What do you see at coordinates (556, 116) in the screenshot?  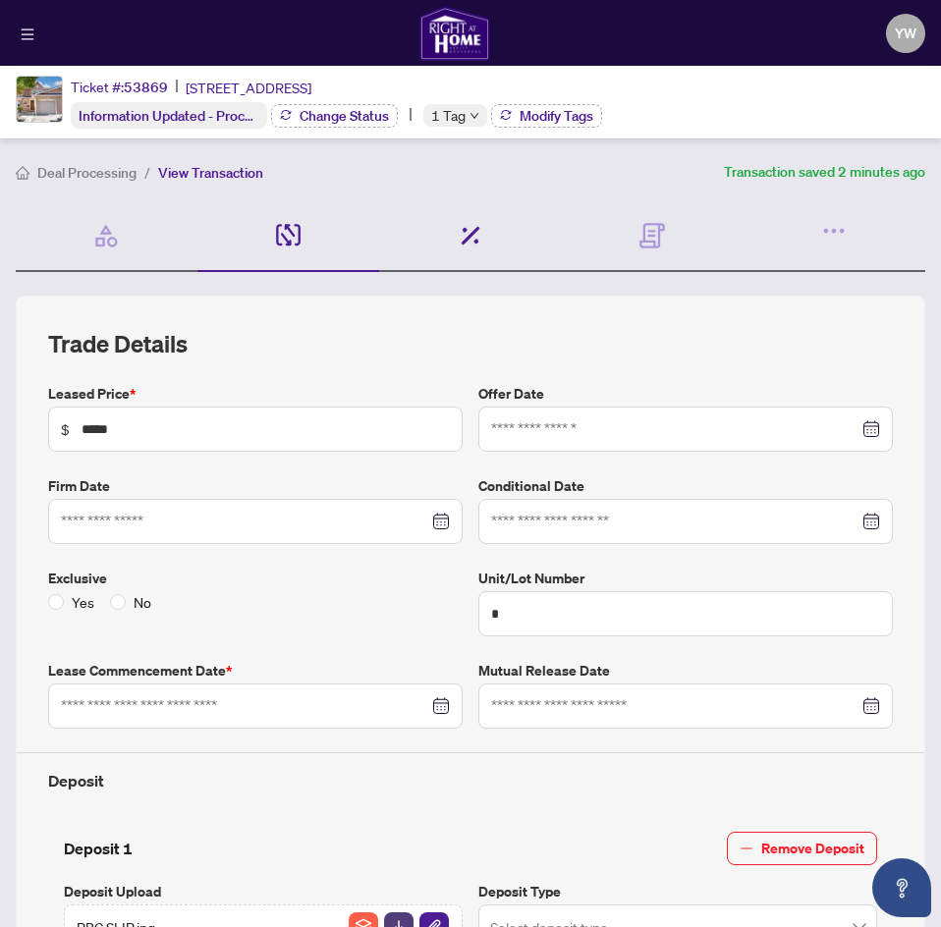 I see `span: Modify Tags` at bounding box center [556, 116].